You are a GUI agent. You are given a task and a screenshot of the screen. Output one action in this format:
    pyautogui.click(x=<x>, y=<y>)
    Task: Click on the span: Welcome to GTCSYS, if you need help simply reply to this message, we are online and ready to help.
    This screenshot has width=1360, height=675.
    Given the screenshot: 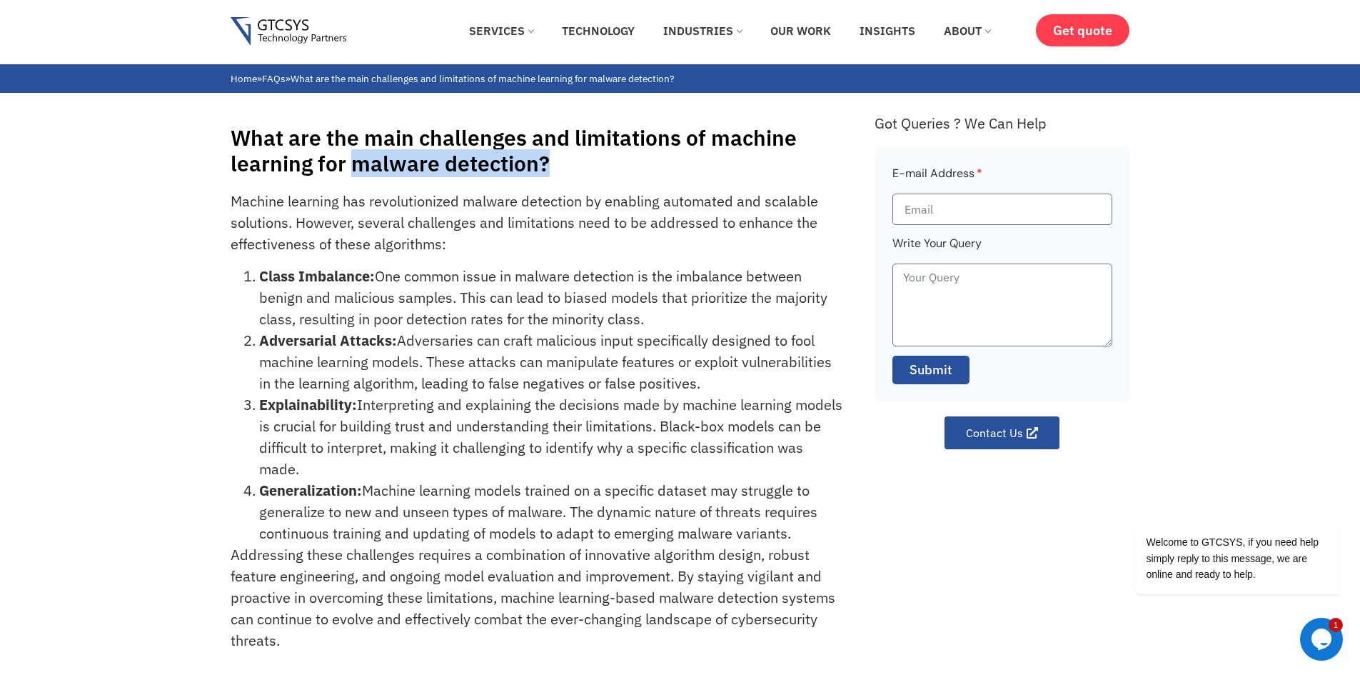 What is the action you would take?
    pyautogui.click(x=144, y=116)
    